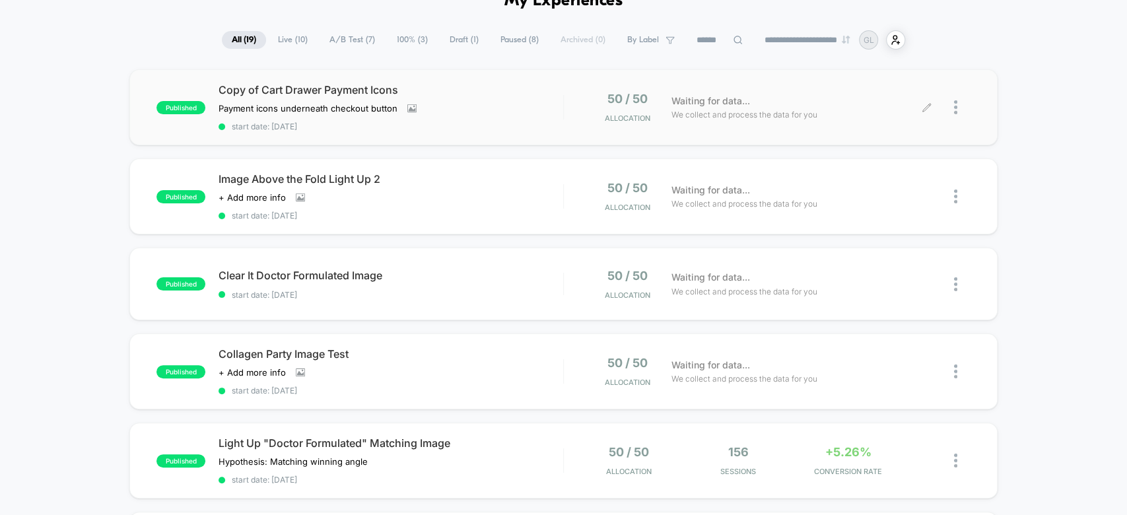 This screenshot has height=515, width=1127. What do you see at coordinates (520, 40) in the screenshot?
I see `span: Paused ( 8 )` at bounding box center [520, 40].